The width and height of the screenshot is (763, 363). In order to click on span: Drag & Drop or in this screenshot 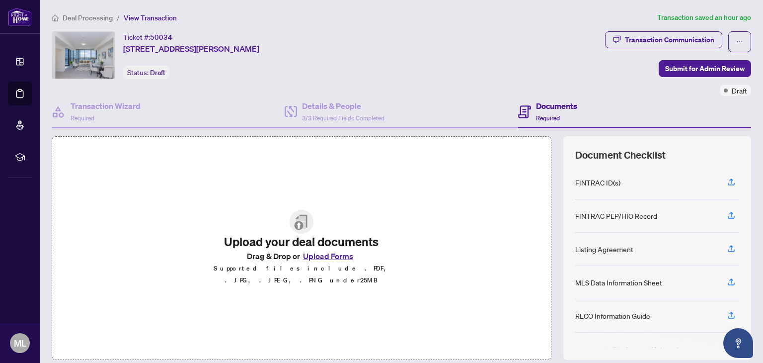, I will do `click(302, 256)`.